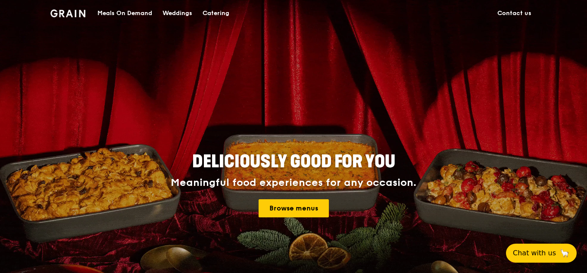 The image size is (587, 273). I want to click on span: Deliciously good for you, so click(294, 162).